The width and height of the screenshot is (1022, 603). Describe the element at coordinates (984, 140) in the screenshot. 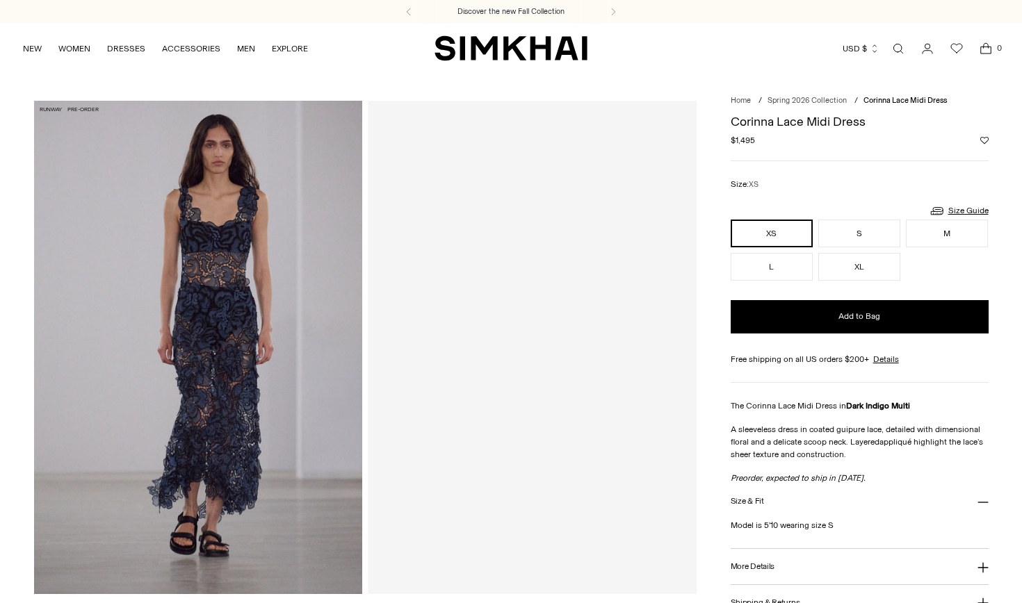

I see `button: Add to Wishlist` at that location.